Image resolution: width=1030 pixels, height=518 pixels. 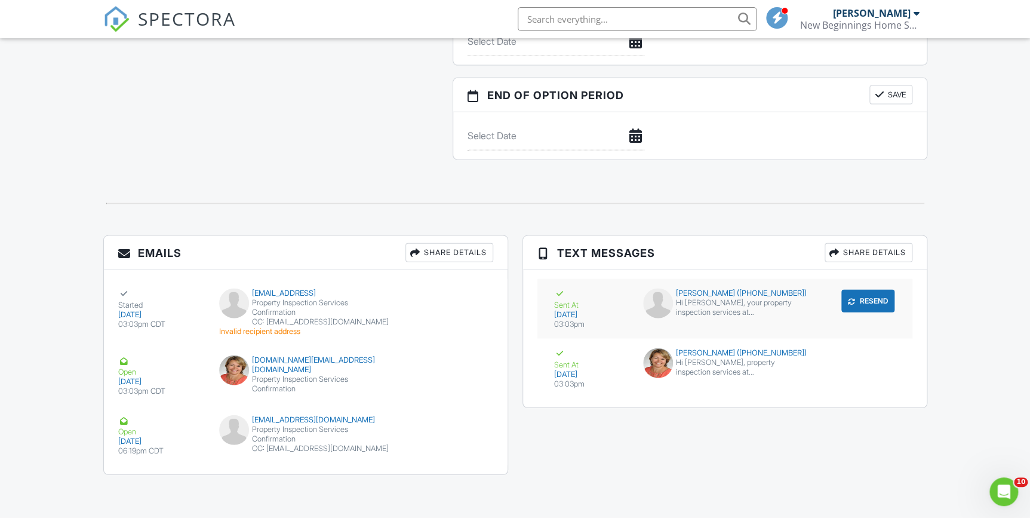 I want to click on h3: Text Messages, so click(x=725, y=253).